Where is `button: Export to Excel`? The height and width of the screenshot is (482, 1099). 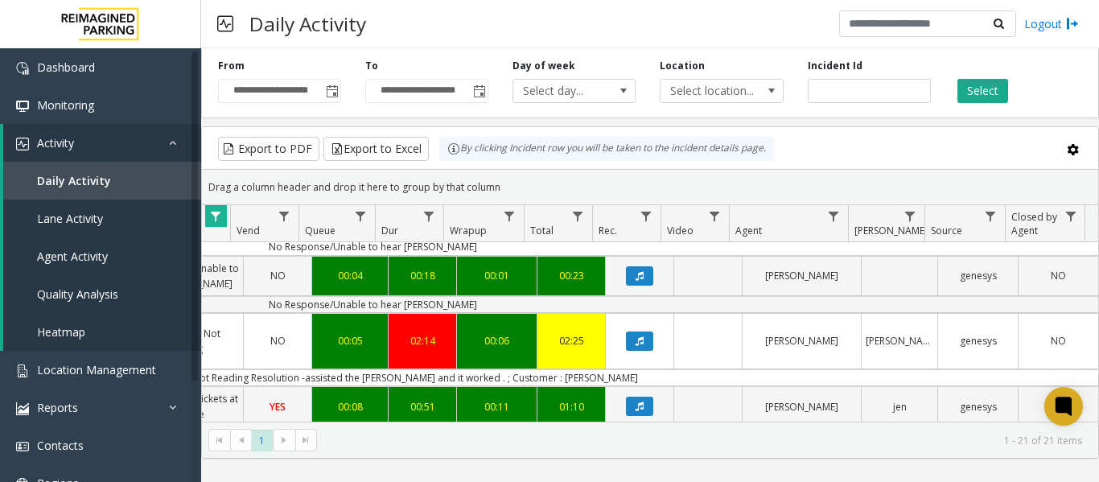
button: Export to Excel is located at coordinates (376, 149).